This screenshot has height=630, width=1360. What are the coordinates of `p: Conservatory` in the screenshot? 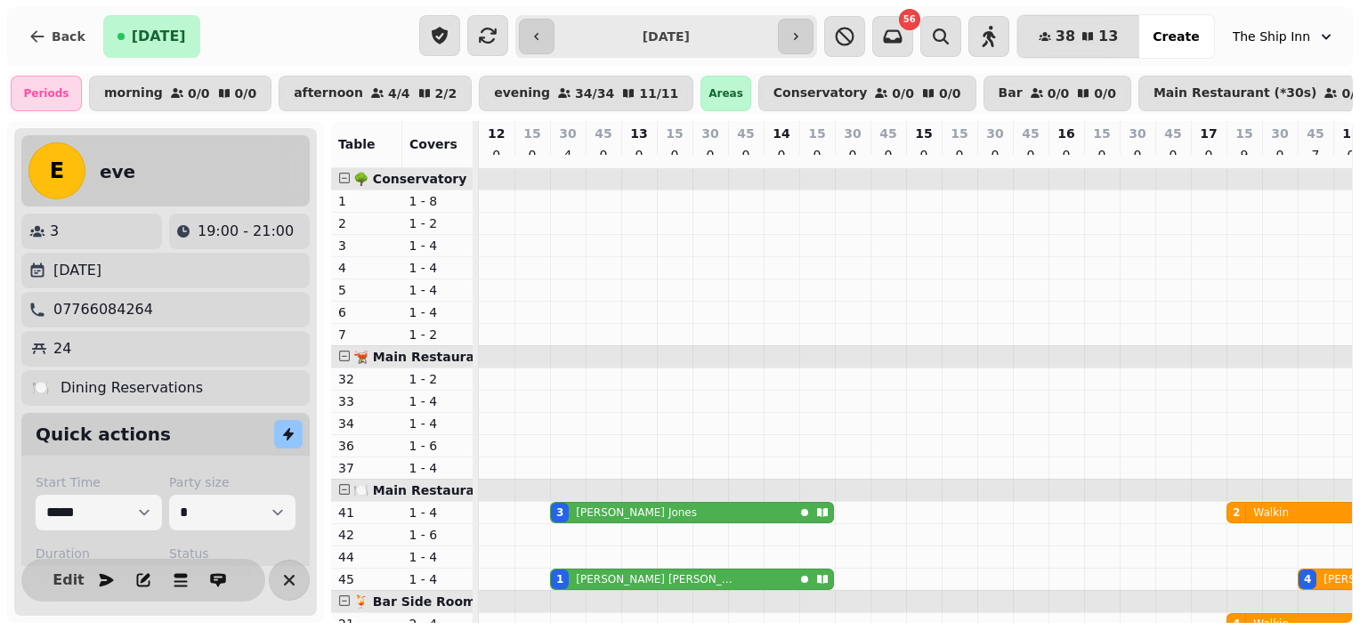 It's located at (821, 93).